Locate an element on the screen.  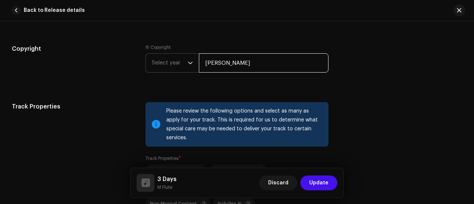
p-togglebutton: Samples or Stock is located at coordinates (239, 171).